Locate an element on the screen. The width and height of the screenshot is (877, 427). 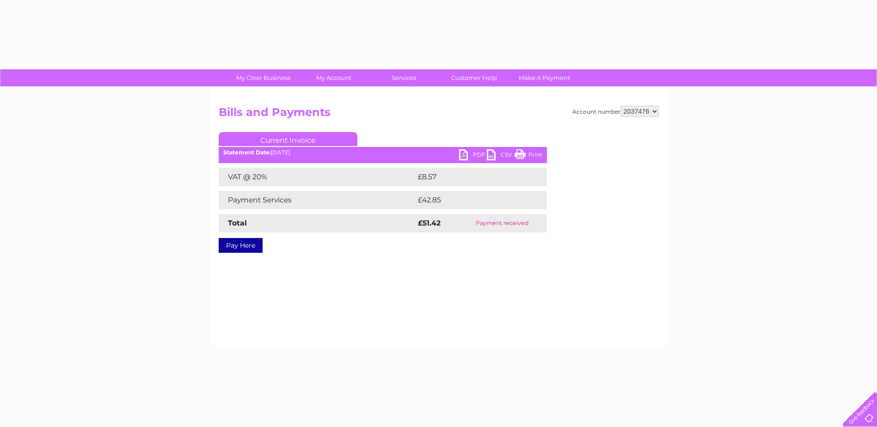
td: VAT @ 20% is located at coordinates (317, 177).